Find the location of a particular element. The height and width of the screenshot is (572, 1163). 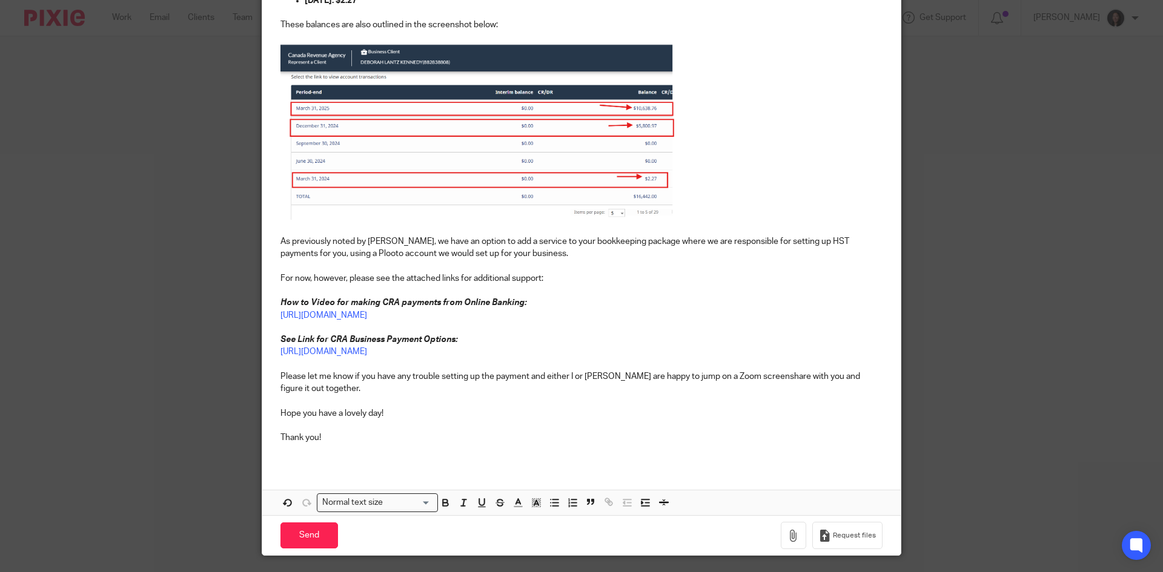

div: Search for option is located at coordinates (377, 503).